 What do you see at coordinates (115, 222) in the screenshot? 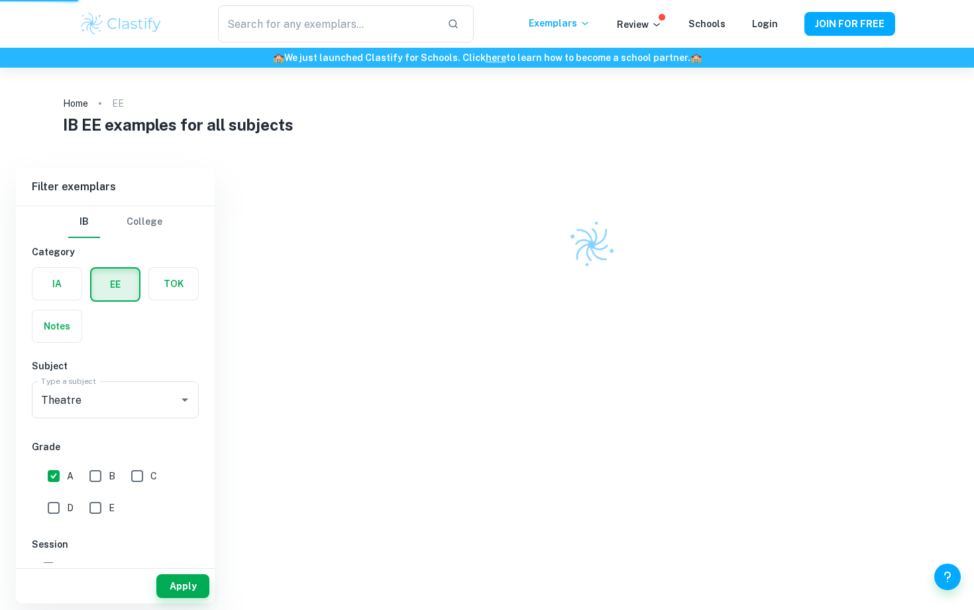
I see `div: Filter type choice` at bounding box center [115, 222].